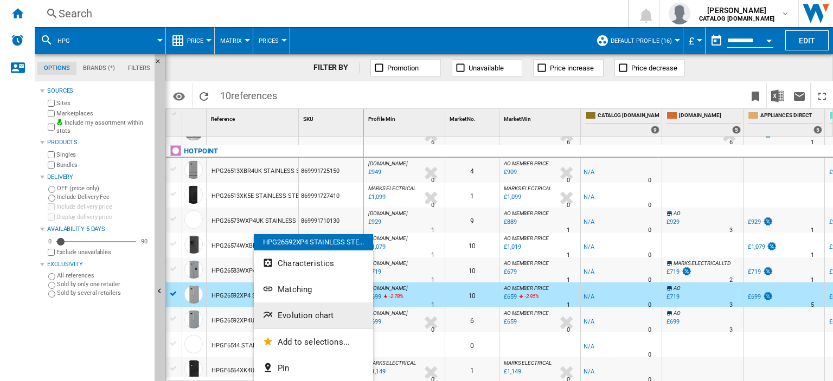 This screenshot has width=833, height=381. Describe the element at coordinates (306, 263) in the screenshot. I see `span: Characteristics` at that location.